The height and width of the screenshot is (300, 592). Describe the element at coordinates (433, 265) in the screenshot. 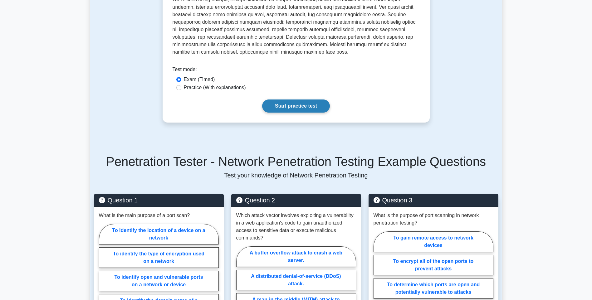

I see `label: To encrypt all of the open ports to prevent attacks` at that location.